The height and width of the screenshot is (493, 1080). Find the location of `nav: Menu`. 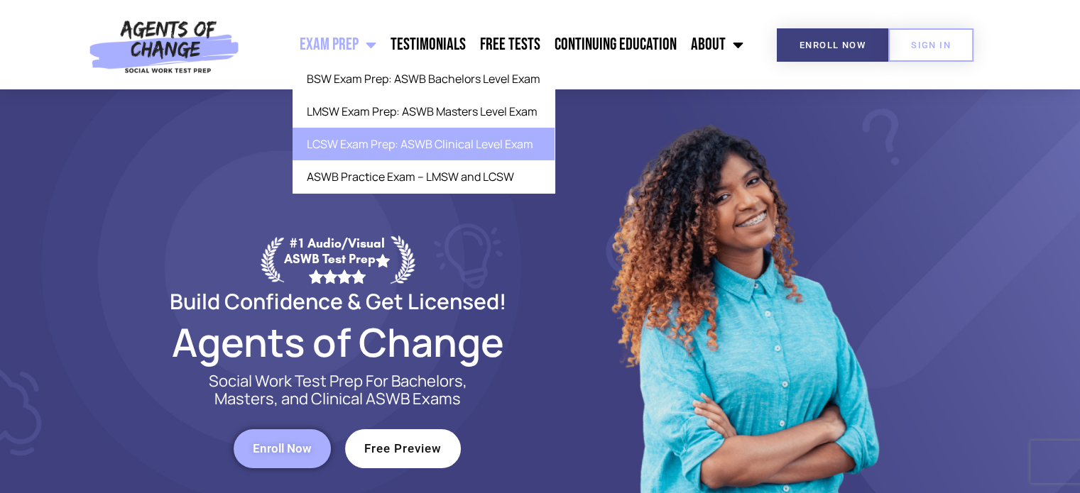

nav: Menu is located at coordinates (498, 45).